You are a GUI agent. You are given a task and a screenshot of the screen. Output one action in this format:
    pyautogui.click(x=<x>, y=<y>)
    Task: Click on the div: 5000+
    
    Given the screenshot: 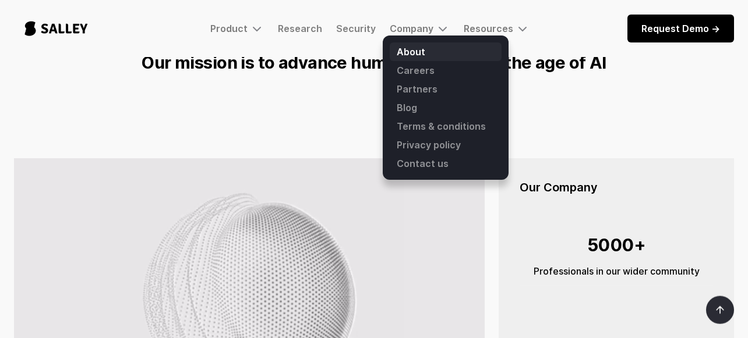 What is the action you would take?
    pyautogui.click(x=616, y=245)
    